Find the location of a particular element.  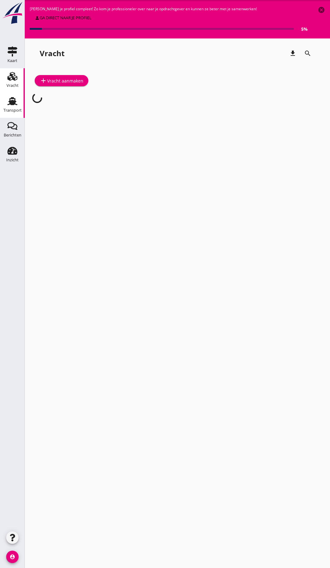

img: logo-small.a267ee39.svg is located at coordinates (12, 13).